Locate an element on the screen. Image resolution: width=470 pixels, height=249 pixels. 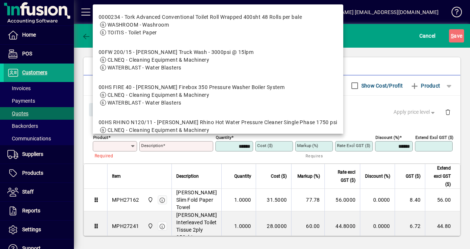
div: 0000234 - Tork Advanced Conventional Toilet Roll Wrapped 400sht 48 Rolls per bale is located at coordinates (200, 17).